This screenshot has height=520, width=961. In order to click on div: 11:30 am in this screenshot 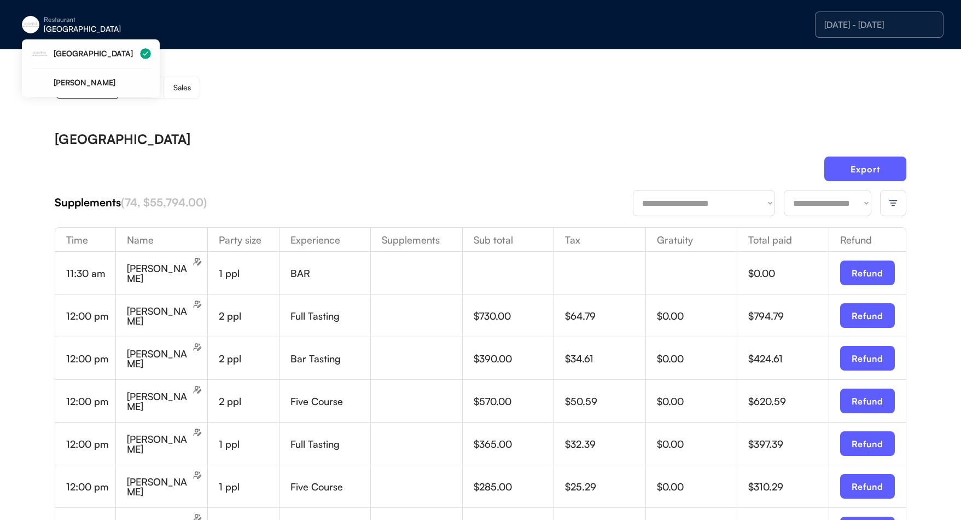, I will do `click(91, 273)`.